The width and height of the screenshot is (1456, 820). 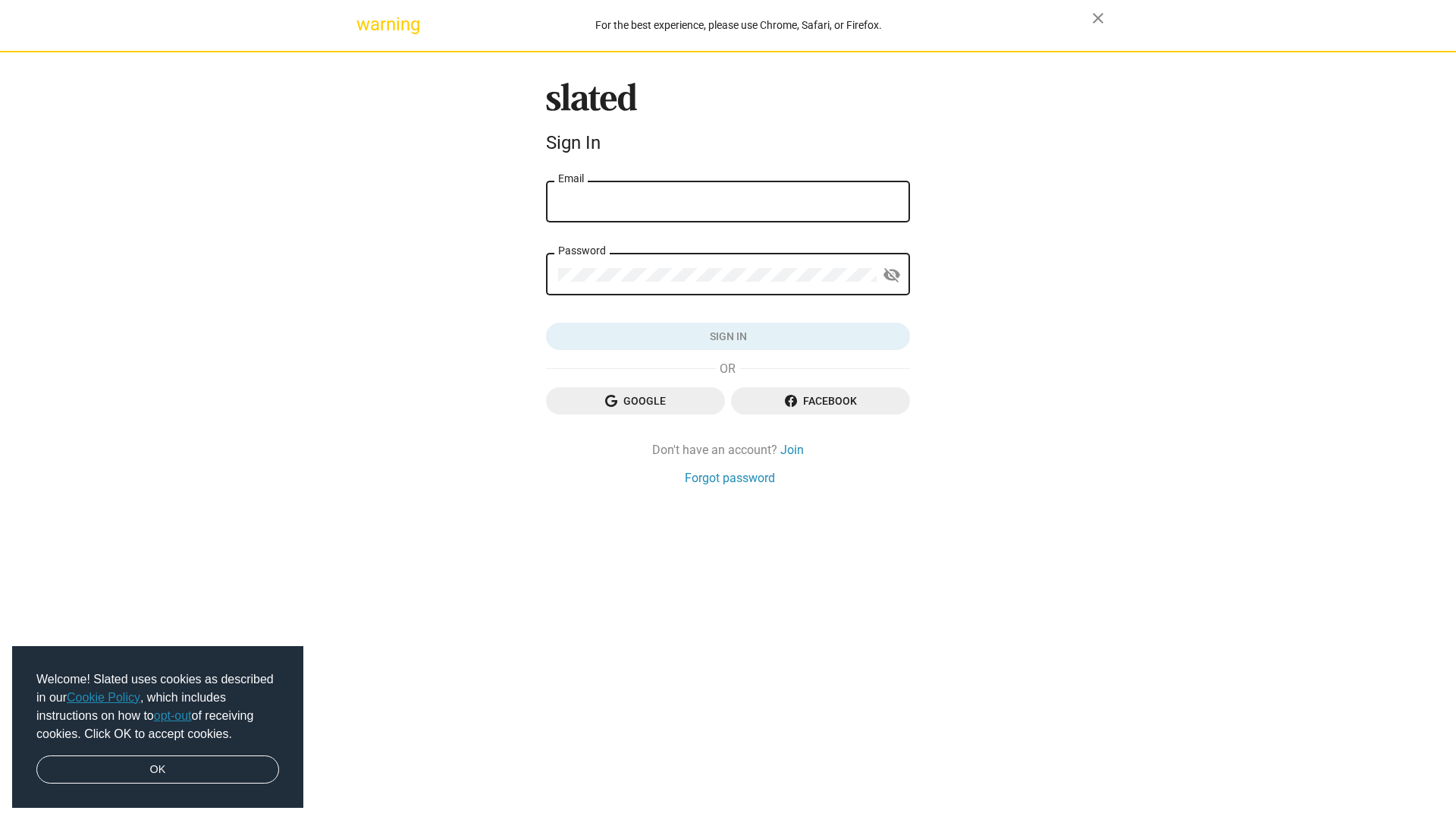 What do you see at coordinates (820, 401) in the screenshot?
I see `button: Facebook` at bounding box center [820, 401].